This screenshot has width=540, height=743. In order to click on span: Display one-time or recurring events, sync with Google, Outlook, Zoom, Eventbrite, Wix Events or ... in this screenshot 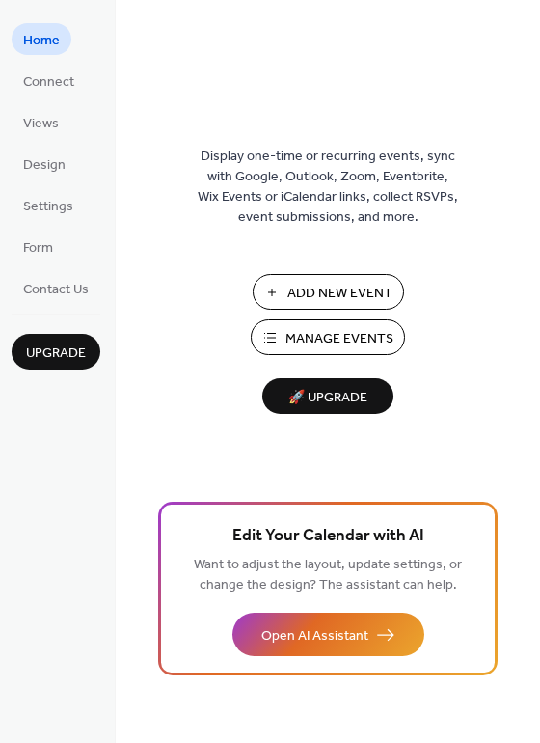, I will do `click(328, 187)`.